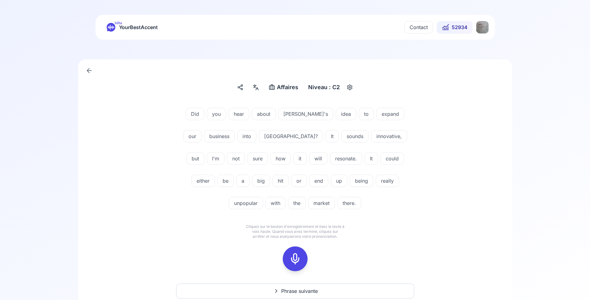  I want to click on button: Niveau : C2, so click(330, 87).